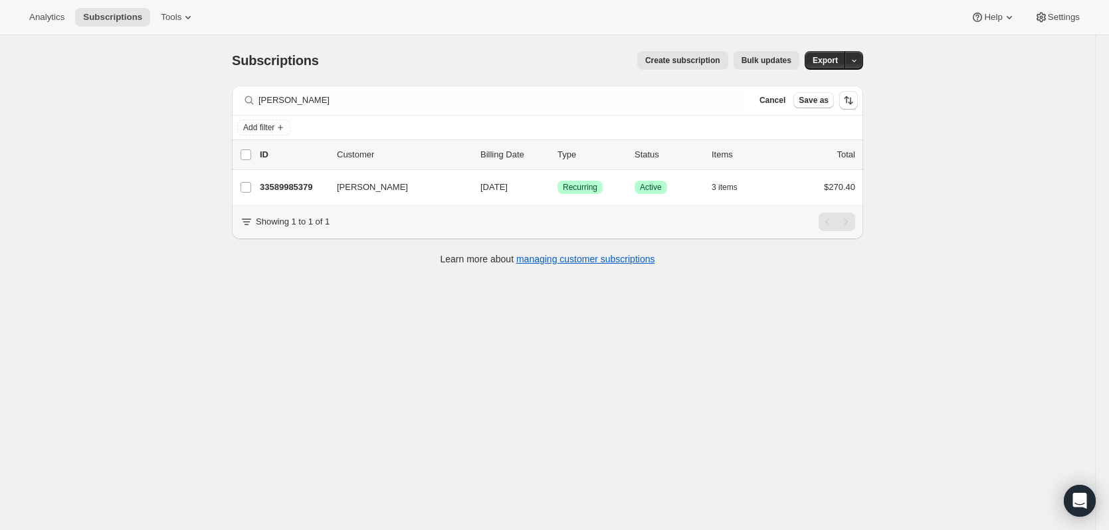 The image size is (1109, 530). Describe the element at coordinates (558, 155) in the screenshot. I see `div: IDCustomerBilling DateTypeStatusItemsTotal` at that location.